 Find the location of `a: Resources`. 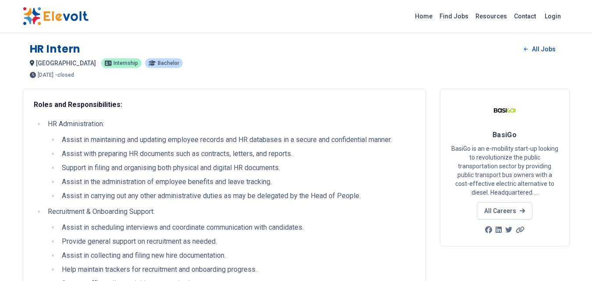

a: Resources is located at coordinates (492, 16).